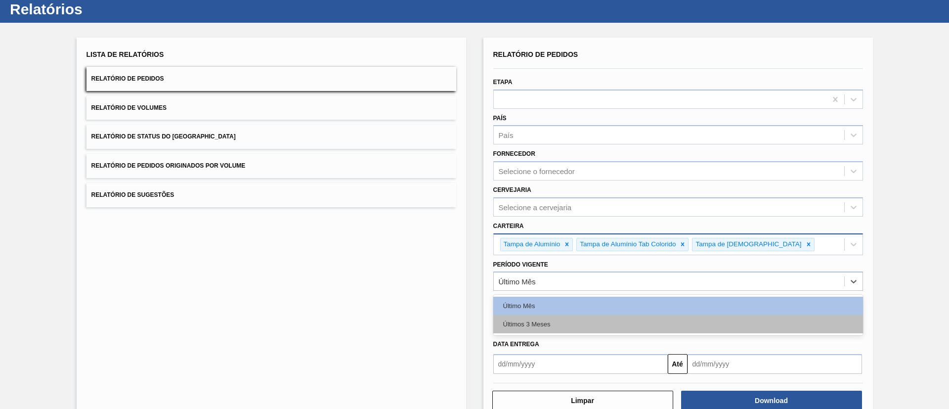  I want to click on div: País, so click(506, 135).